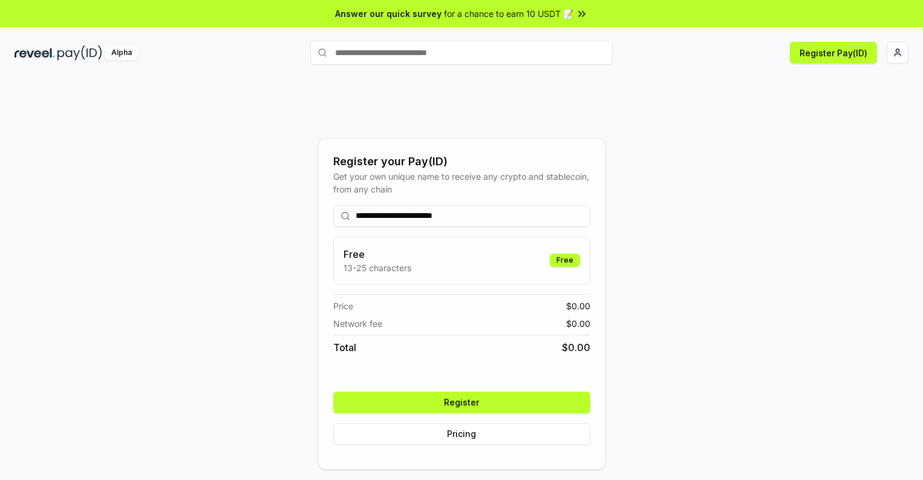 The image size is (923, 480). What do you see at coordinates (462, 434) in the screenshot?
I see `button: Pricing` at bounding box center [462, 434].